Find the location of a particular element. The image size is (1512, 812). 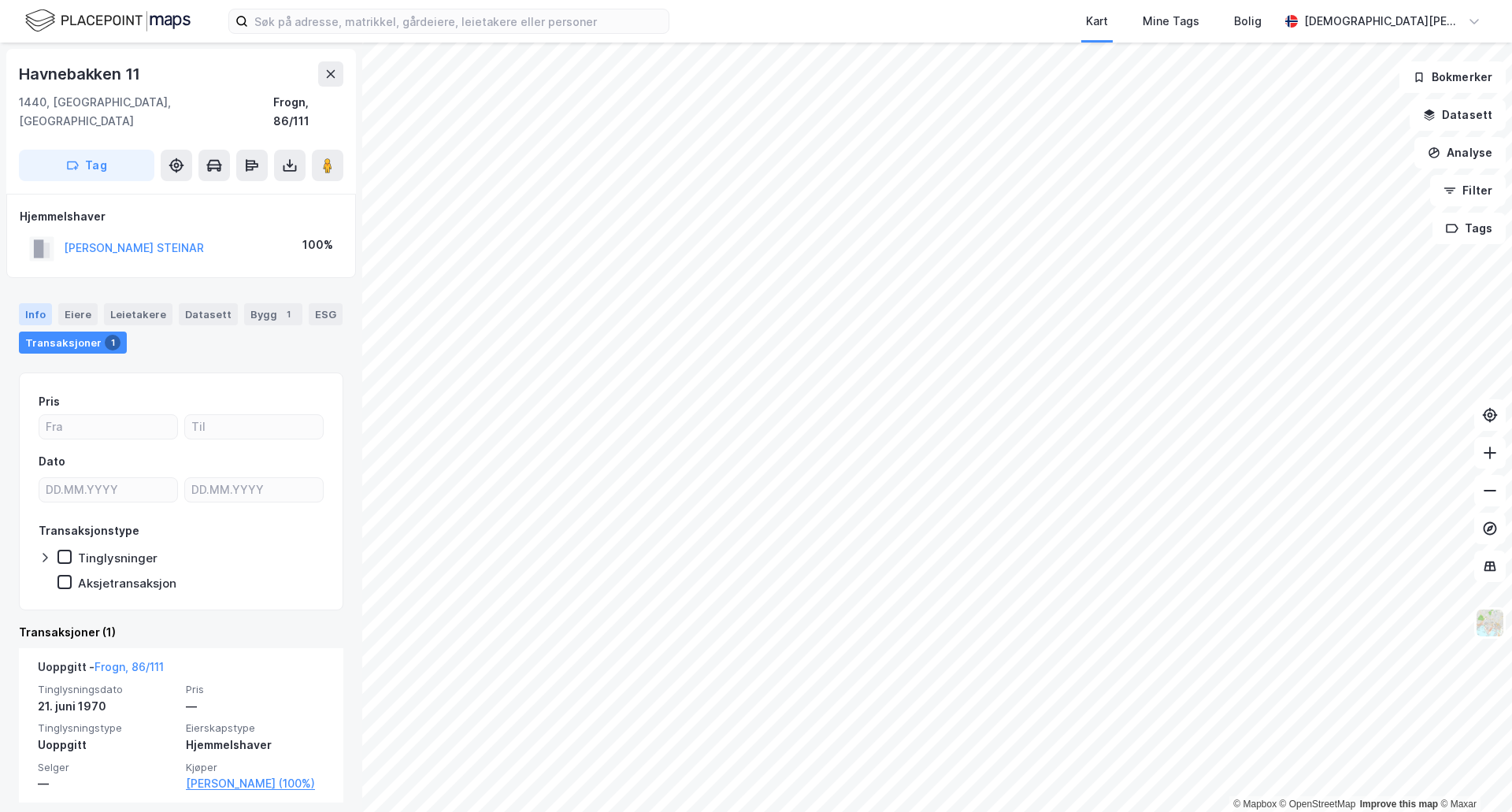

div: ESG is located at coordinates (325, 314).